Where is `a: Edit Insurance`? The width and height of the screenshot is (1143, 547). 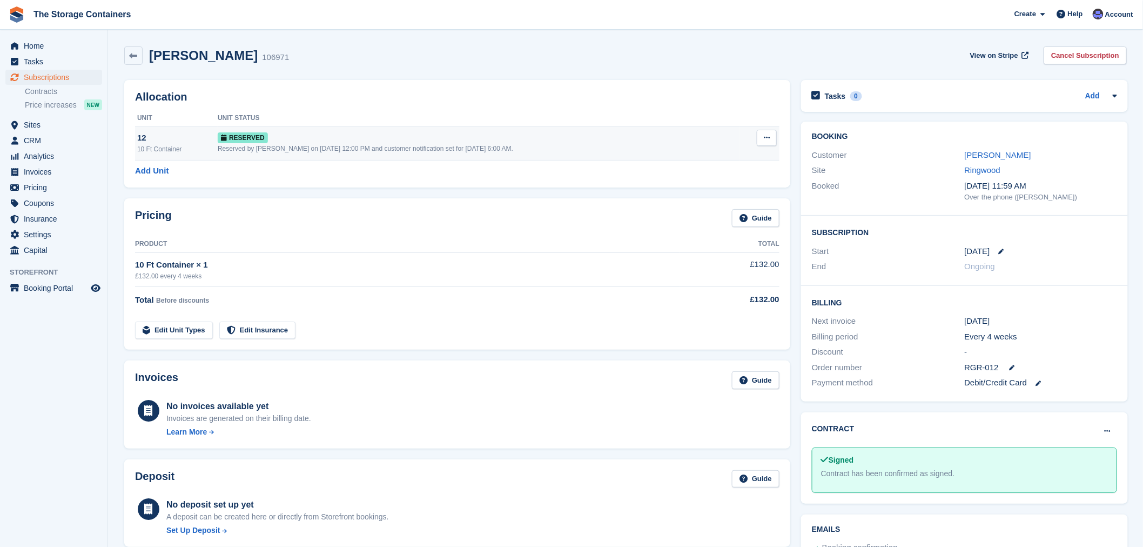
a: Edit Insurance is located at coordinates (258, 330).